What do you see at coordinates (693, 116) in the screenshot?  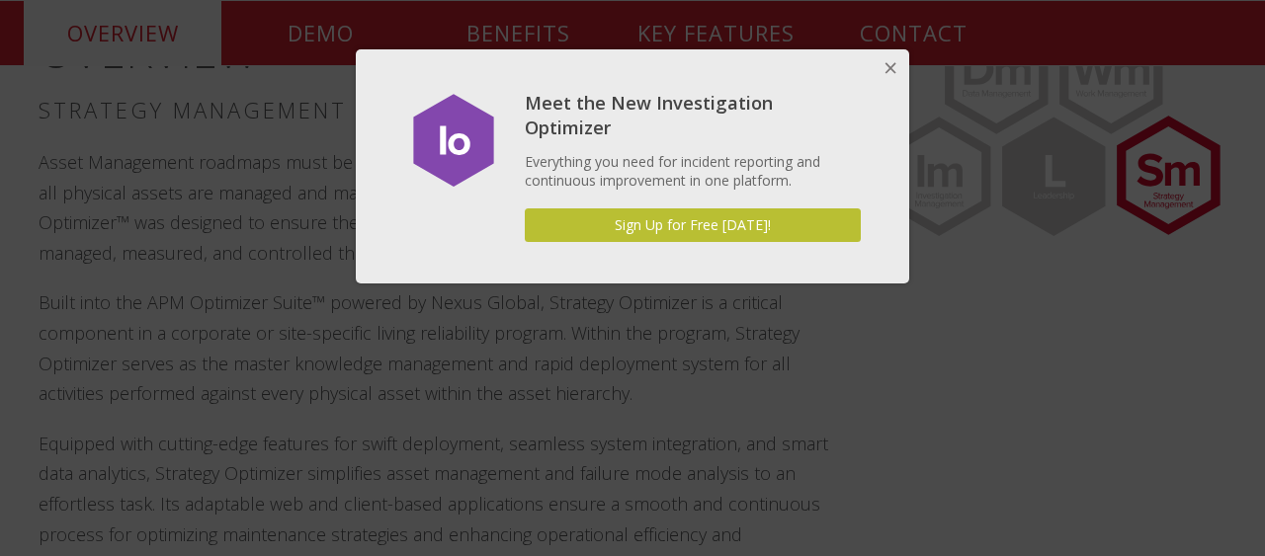 I see `h4: Meet the New Investigation Optimizer` at bounding box center [693, 116].